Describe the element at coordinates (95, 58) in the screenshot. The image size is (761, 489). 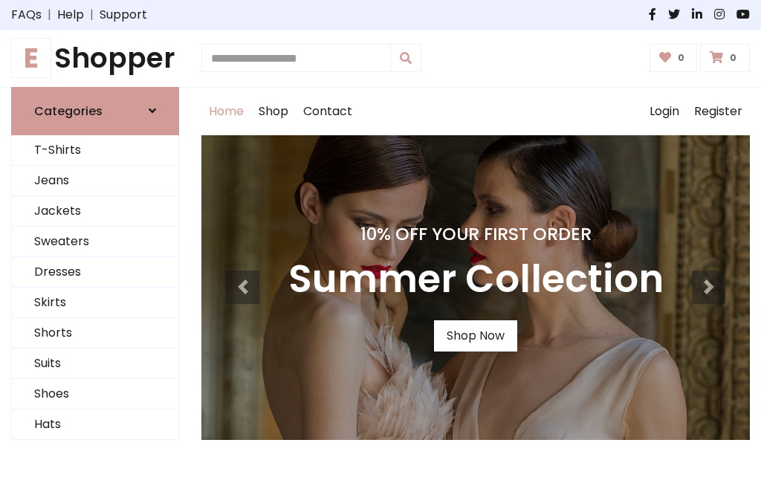
I see `h1: Shopper` at that location.